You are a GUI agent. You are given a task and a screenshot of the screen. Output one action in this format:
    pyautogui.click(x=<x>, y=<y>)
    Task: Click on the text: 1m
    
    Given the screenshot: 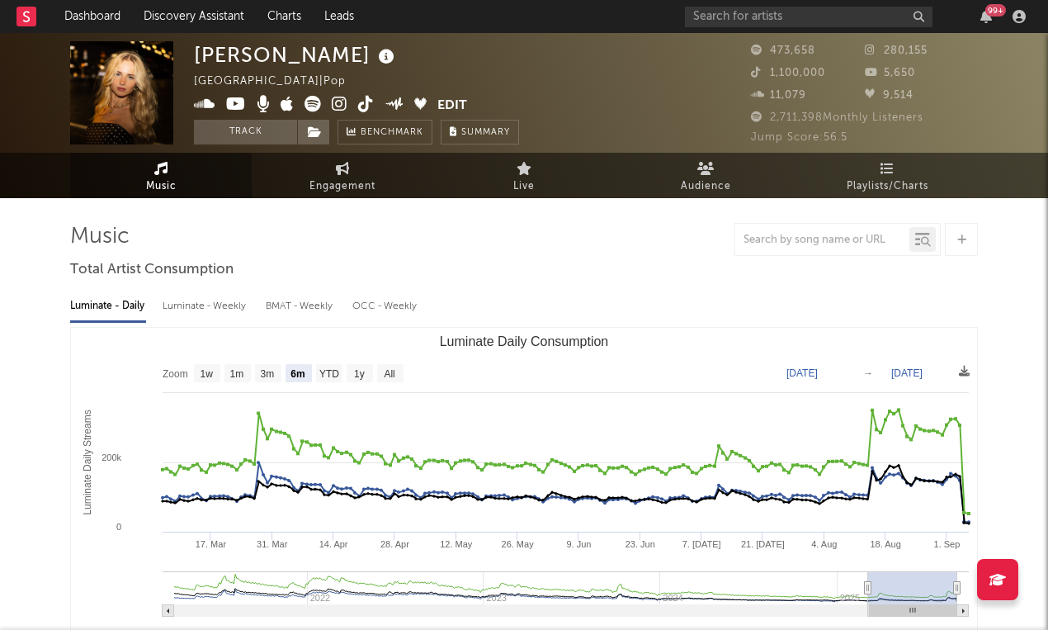 What is the action you would take?
    pyautogui.click(x=237, y=374)
    